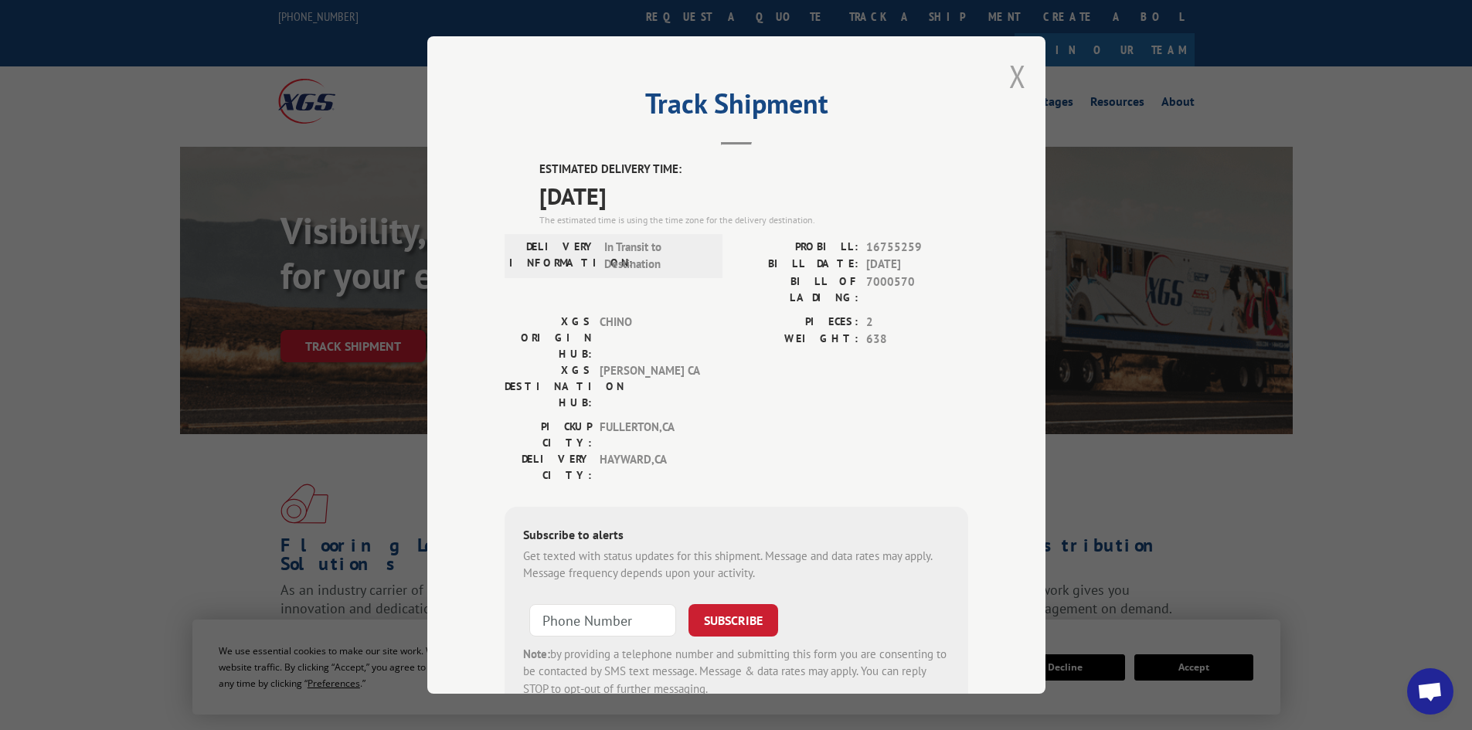  What do you see at coordinates (603, 620) in the screenshot?
I see `input: Phone Number` at bounding box center [603, 620].